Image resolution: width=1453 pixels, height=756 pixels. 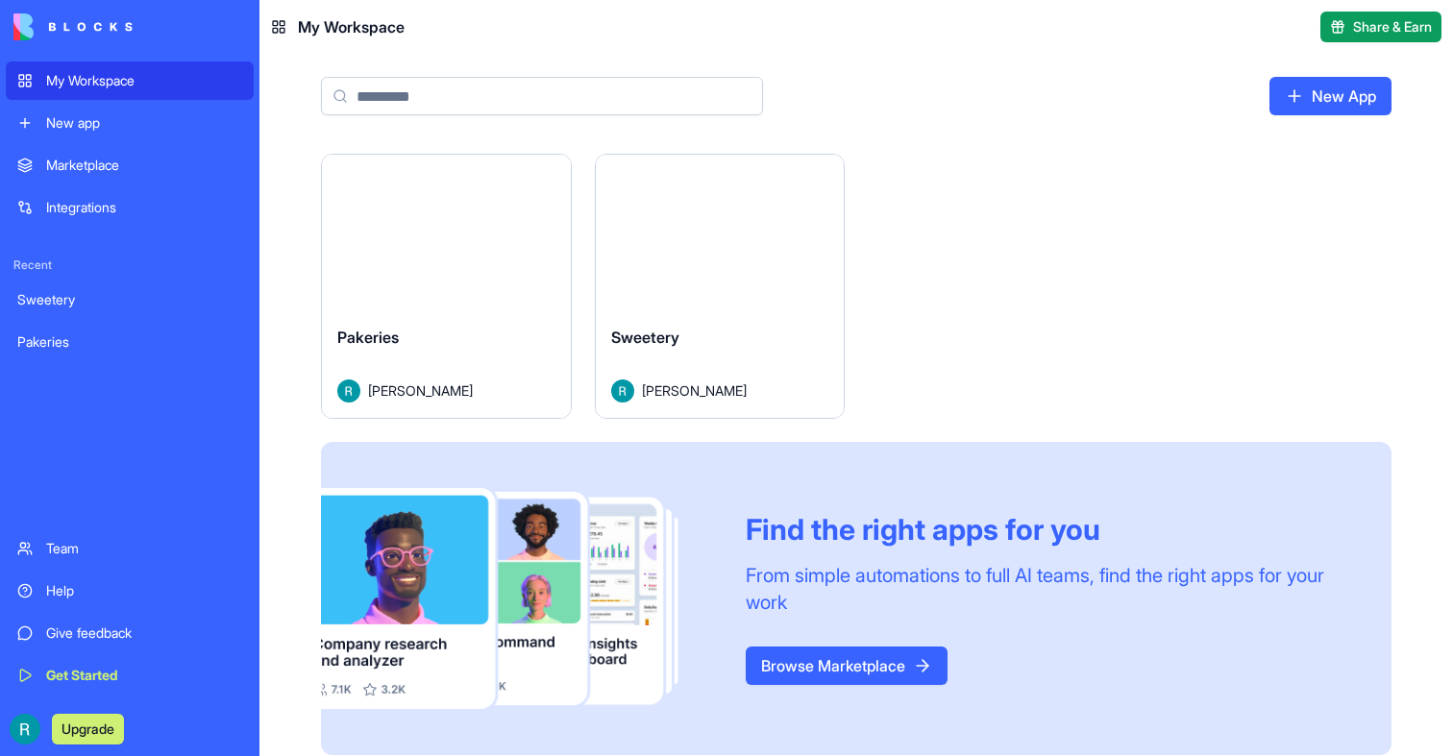 I want to click on span: Share & Earn, so click(x=1393, y=27).